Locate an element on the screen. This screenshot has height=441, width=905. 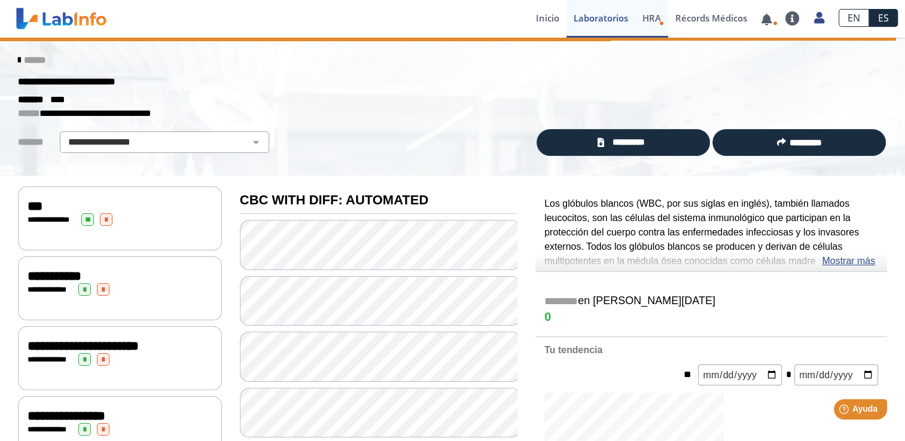
span: Ayuda is located at coordinates (66, 14).